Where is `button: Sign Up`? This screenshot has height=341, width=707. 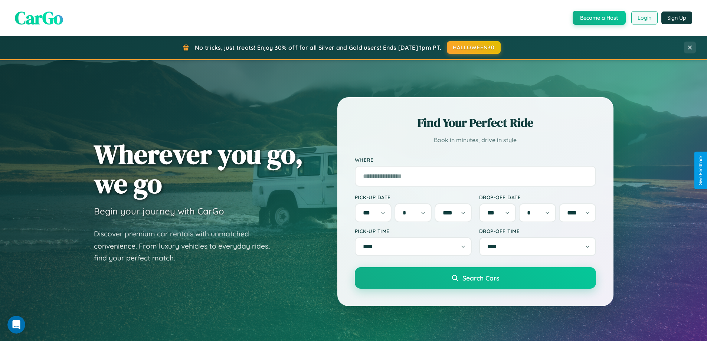 button: Sign Up is located at coordinates (676, 18).